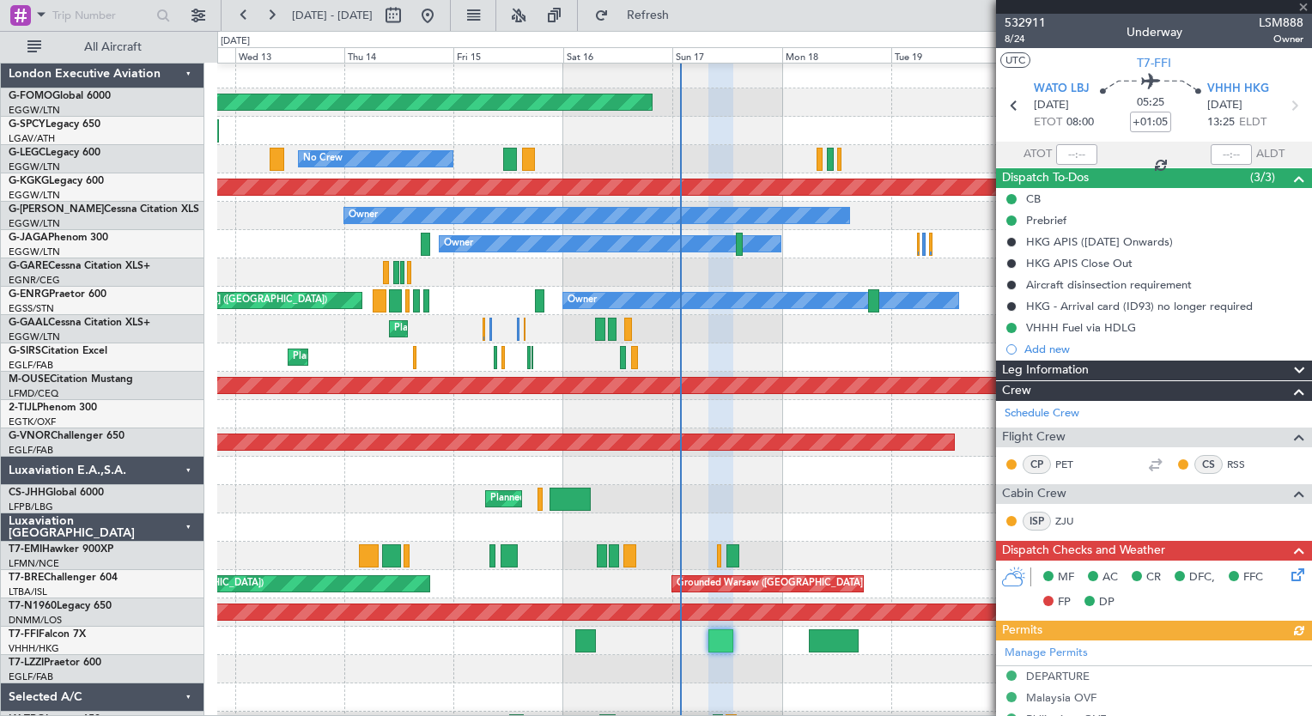 The height and width of the screenshot is (716, 1312). Describe the element at coordinates (101, 15) in the screenshot. I see `input: Trip Number` at that location.